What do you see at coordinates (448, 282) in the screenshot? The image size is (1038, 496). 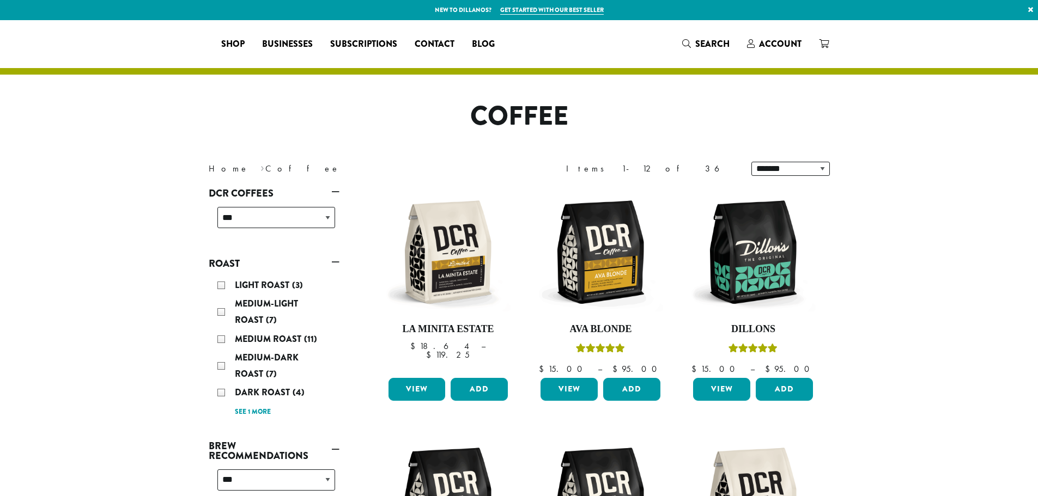 I see `a: La Minita Estate` at bounding box center [448, 282].